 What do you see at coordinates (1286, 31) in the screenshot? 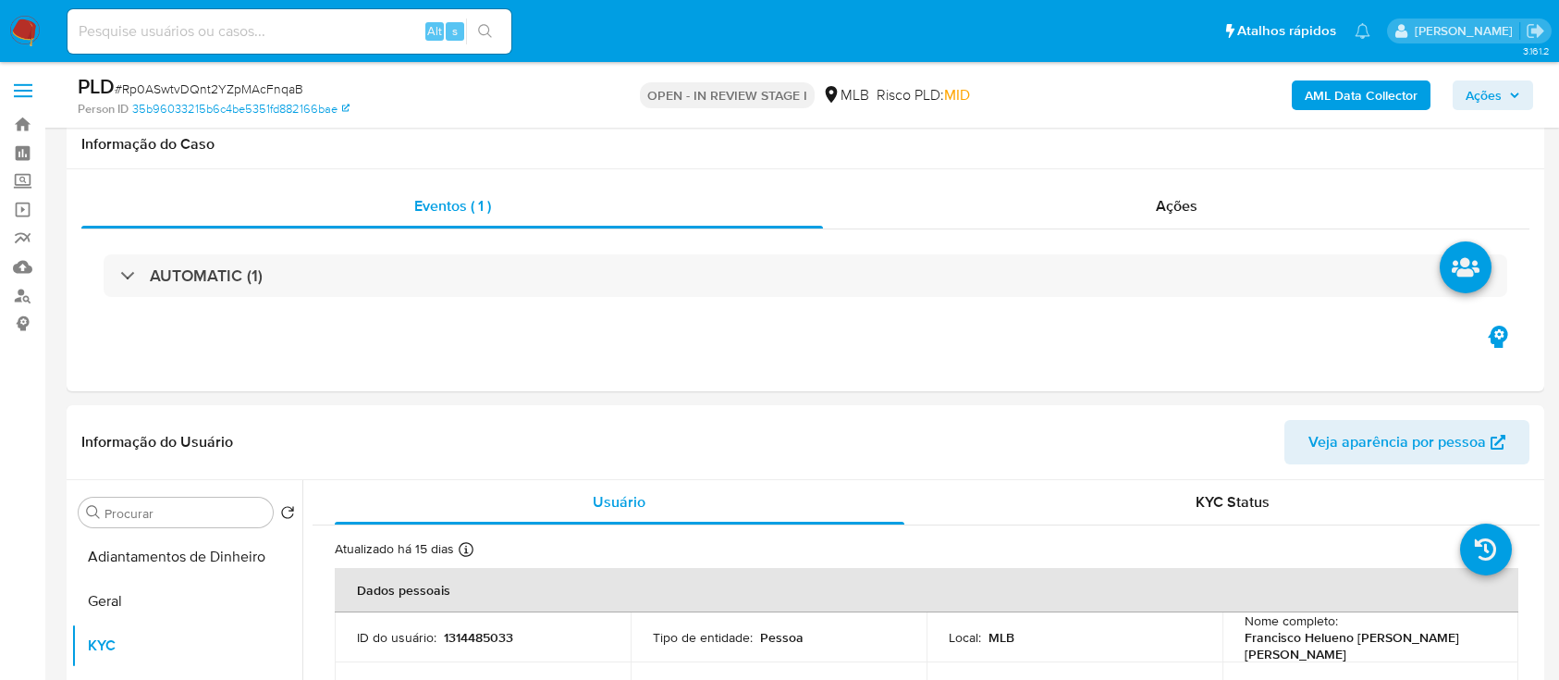
I see `span: Atalhos rápidos` at bounding box center [1286, 31].